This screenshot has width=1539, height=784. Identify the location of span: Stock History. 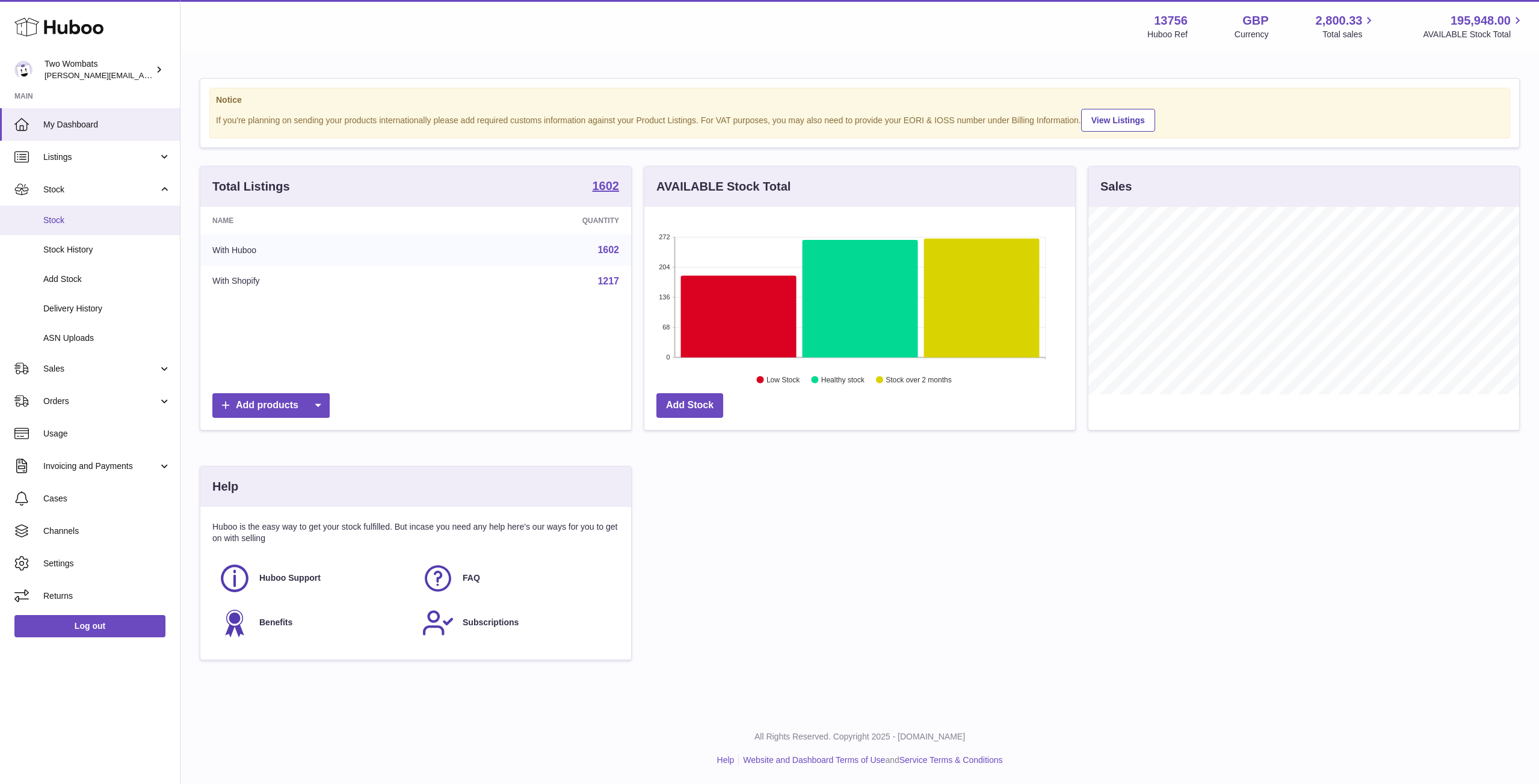
(107, 250).